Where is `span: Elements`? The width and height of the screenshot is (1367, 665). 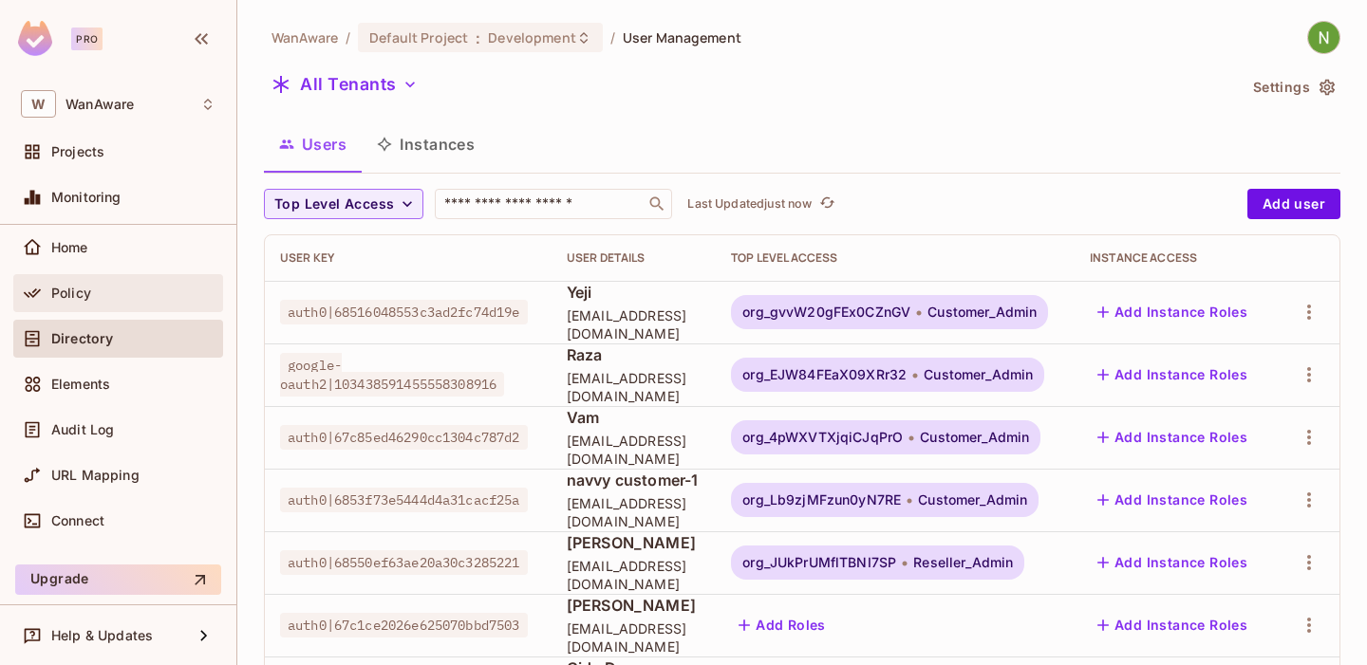
span: Elements is located at coordinates (81, 384).